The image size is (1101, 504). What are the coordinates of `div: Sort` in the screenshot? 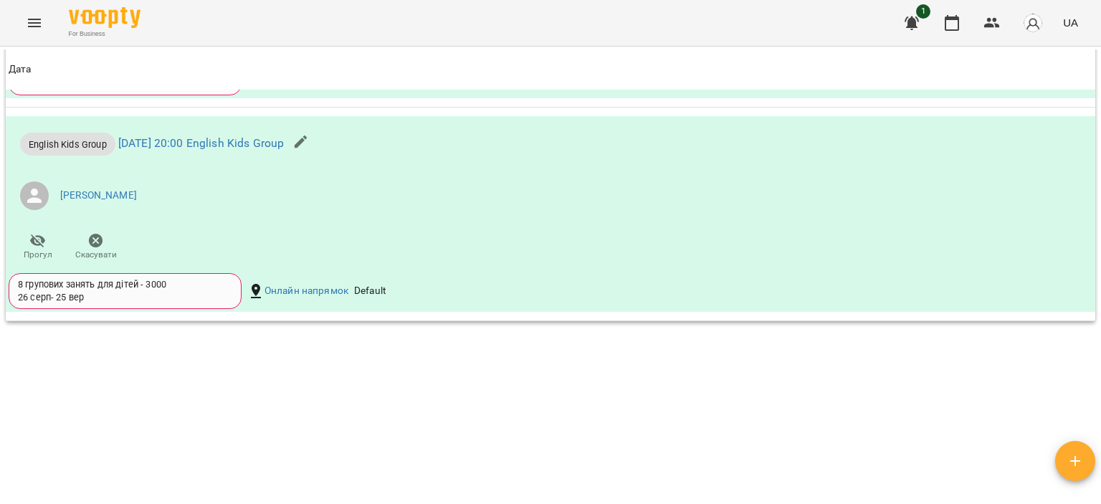 It's located at (20, 70).